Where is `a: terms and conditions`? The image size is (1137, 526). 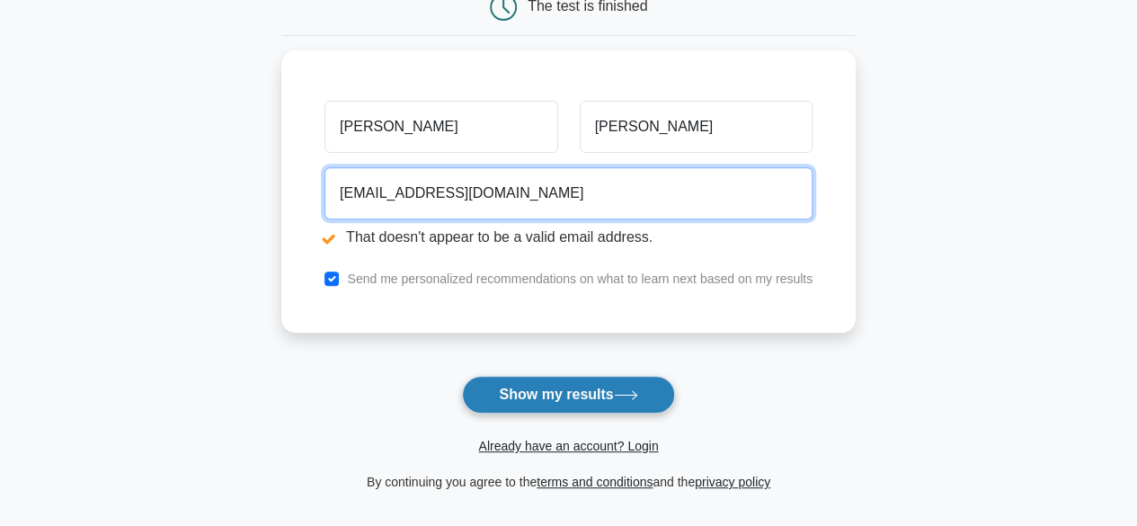 a: terms and conditions is located at coordinates (594, 482).